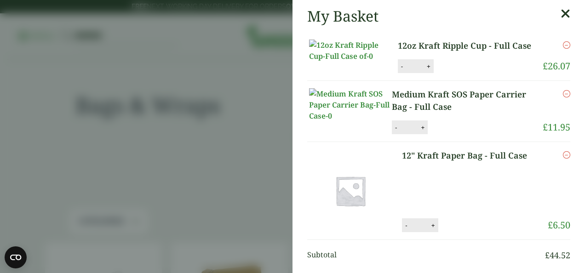  I want to click on h2: My Basket, so click(343, 16).